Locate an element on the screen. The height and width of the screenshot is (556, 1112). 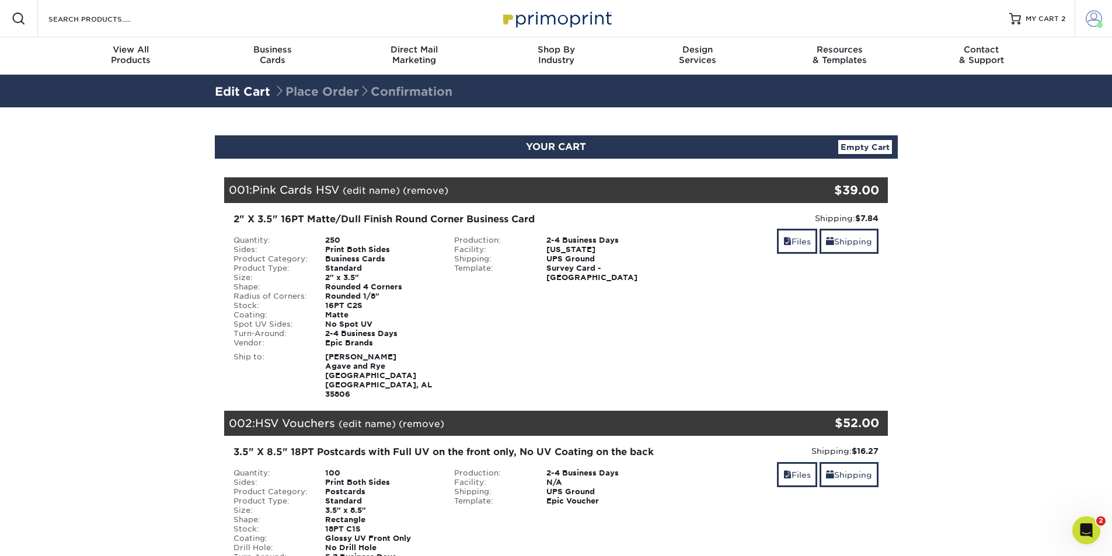
div: 18PT C1S is located at coordinates (380, 529).